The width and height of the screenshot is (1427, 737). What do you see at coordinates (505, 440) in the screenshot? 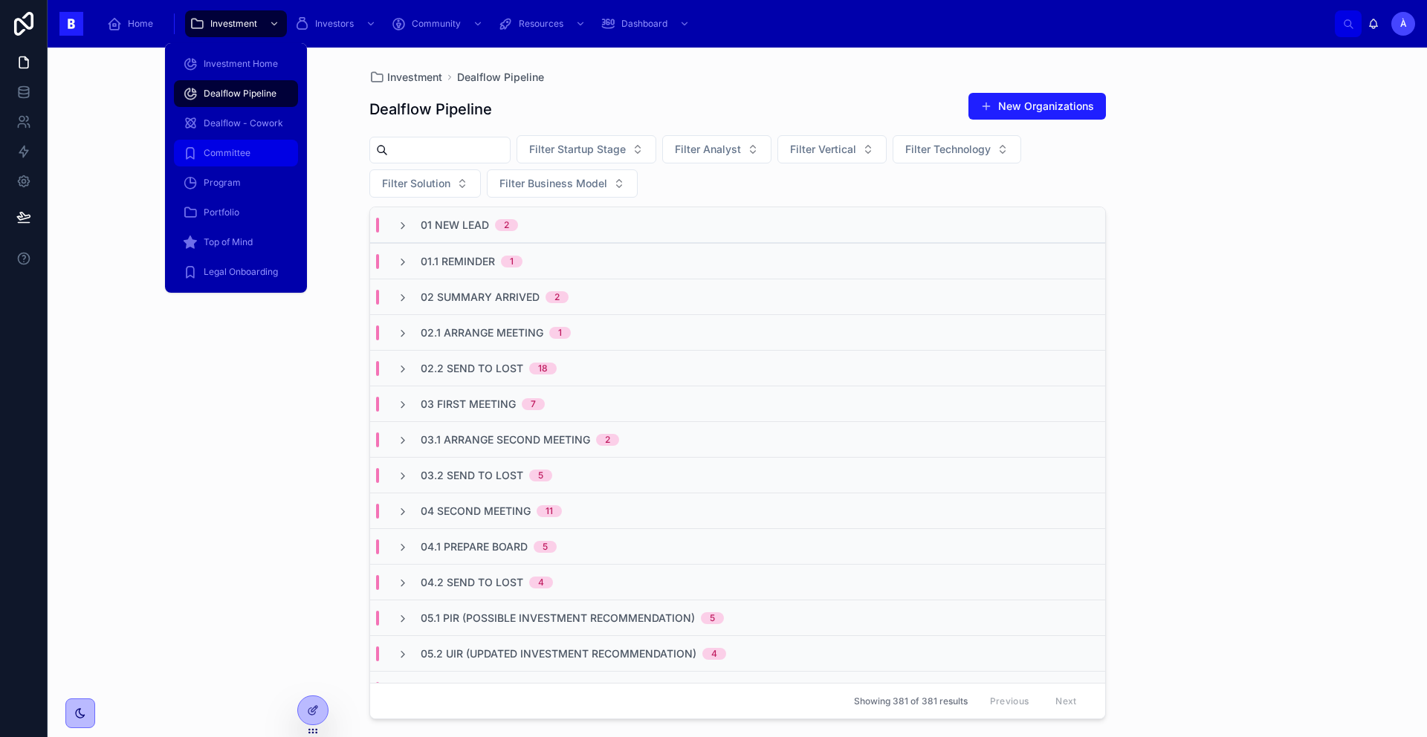
I see `span: 03.1 Arrange Second Meeting` at bounding box center [505, 440].